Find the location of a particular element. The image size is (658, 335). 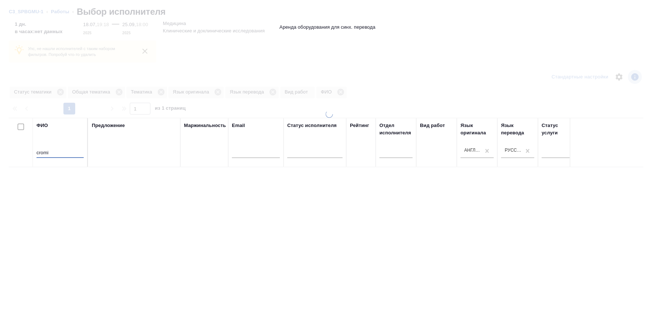

div: Статус исполнителя is located at coordinates (312, 126).